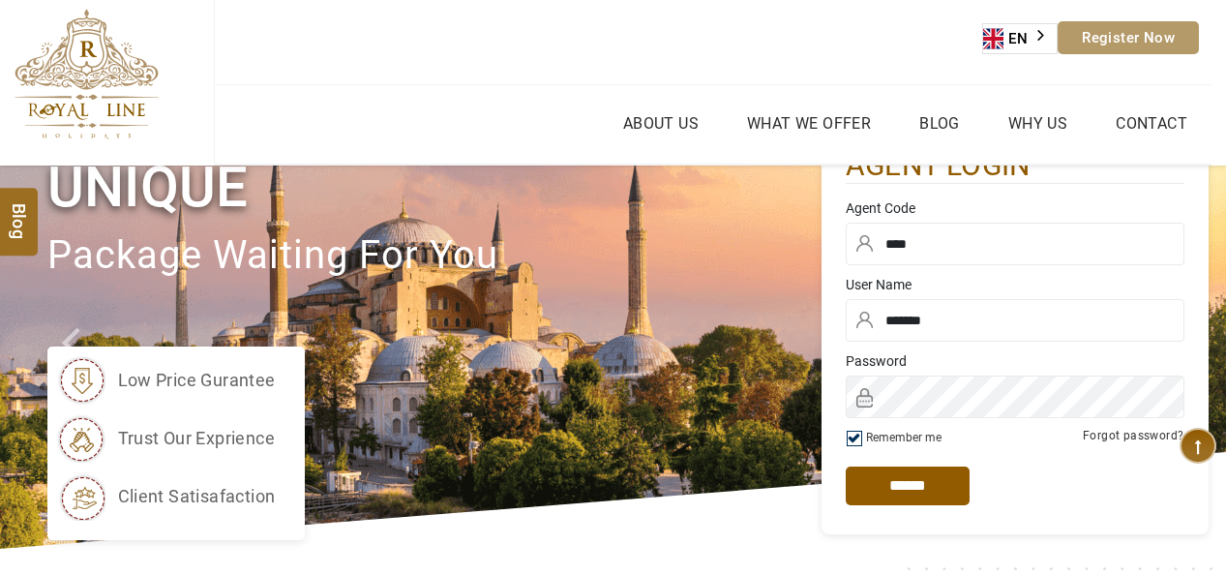 This screenshot has width=1226, height=575. I want to click on aside: Language selected: English, so click(1020, 39).